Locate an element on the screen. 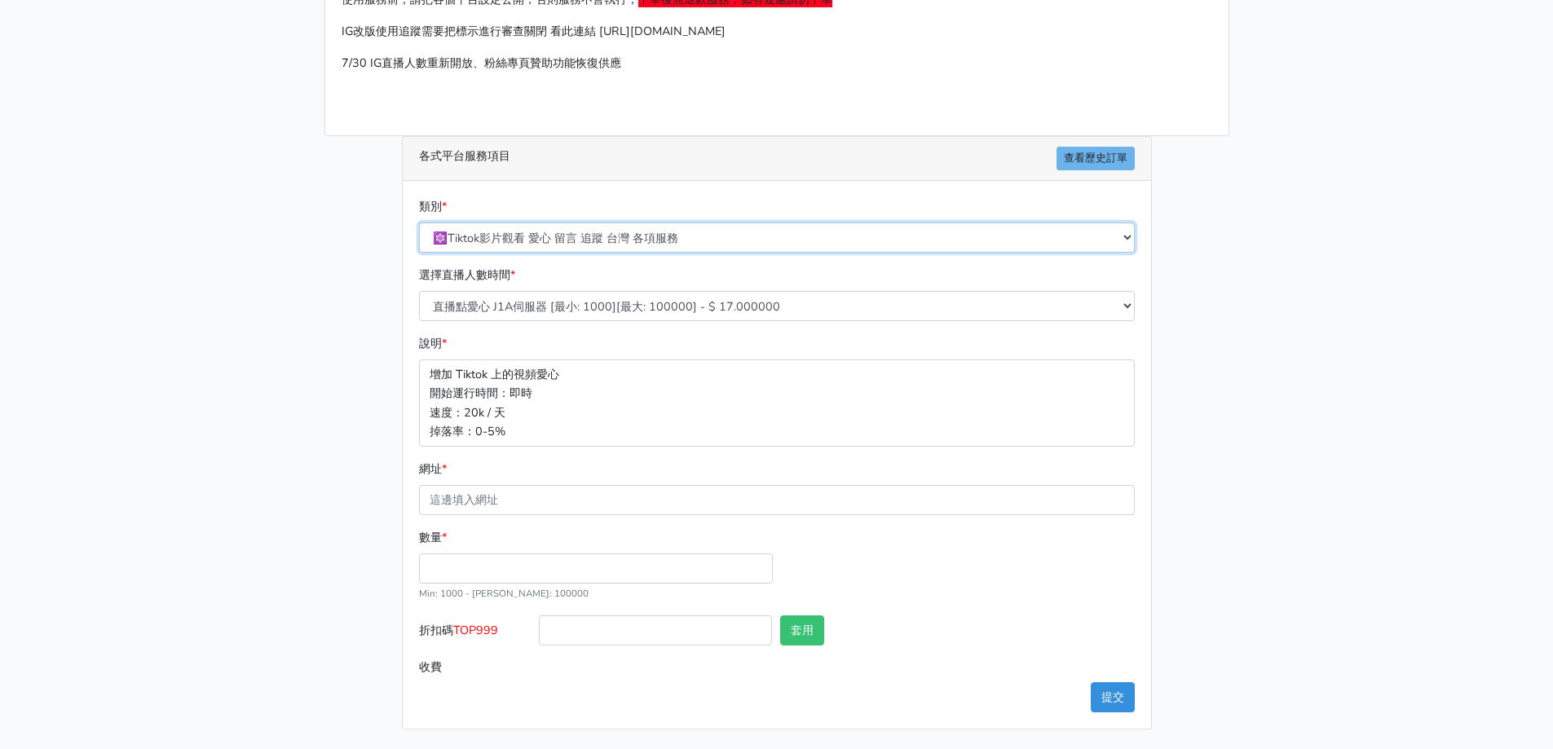 This screenshot has width=1553, height=749. p: 增加 Tiktok 上的視頻愛心 開始運行時間：即時 速度：20k / 天 掉落率：0-5% is located at coordinates (777, 403).